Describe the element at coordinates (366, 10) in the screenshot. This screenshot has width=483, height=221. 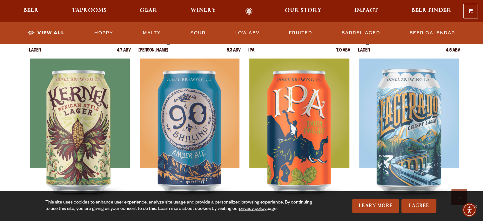
I see `span: Impact` at that location.